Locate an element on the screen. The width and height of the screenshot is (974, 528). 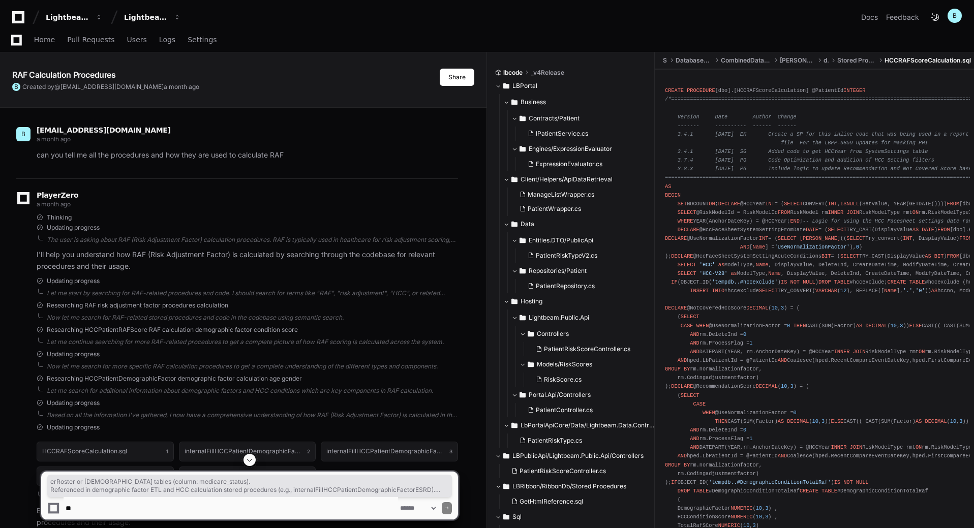
span: JOIN is located at coordinates (859, 352).